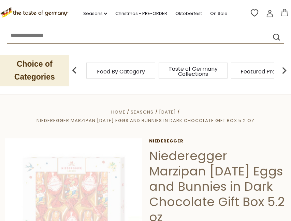 The image size is (291, 221). I want to click on a: Taste of Germany Collections, so click(193, 72).